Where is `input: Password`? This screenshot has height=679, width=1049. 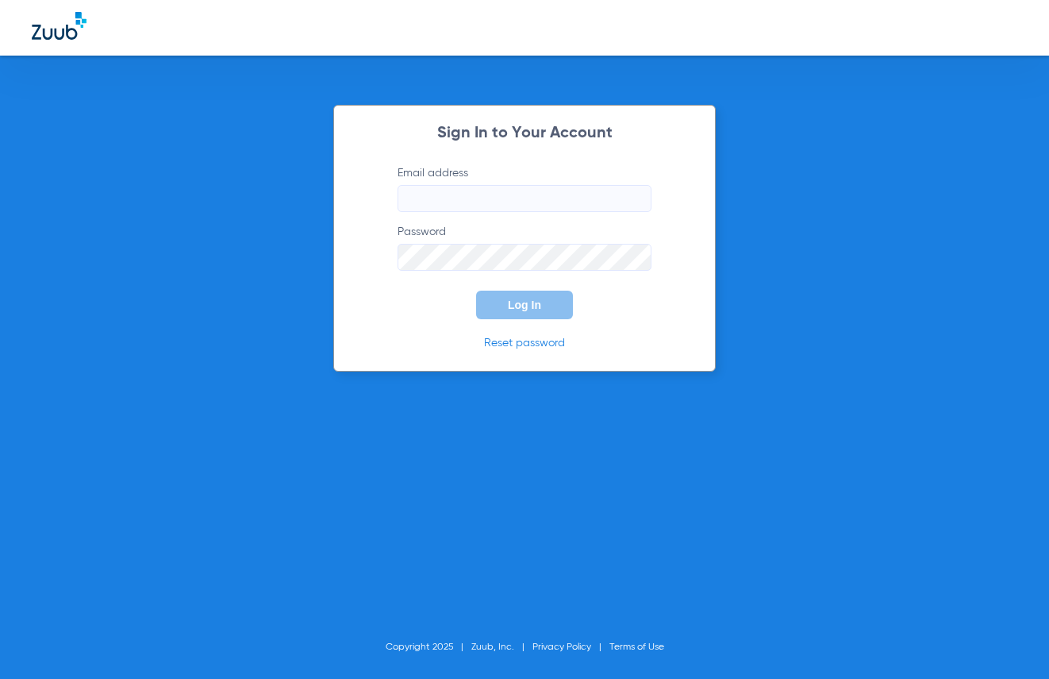 input: Password is located at coordinates (525, 257).